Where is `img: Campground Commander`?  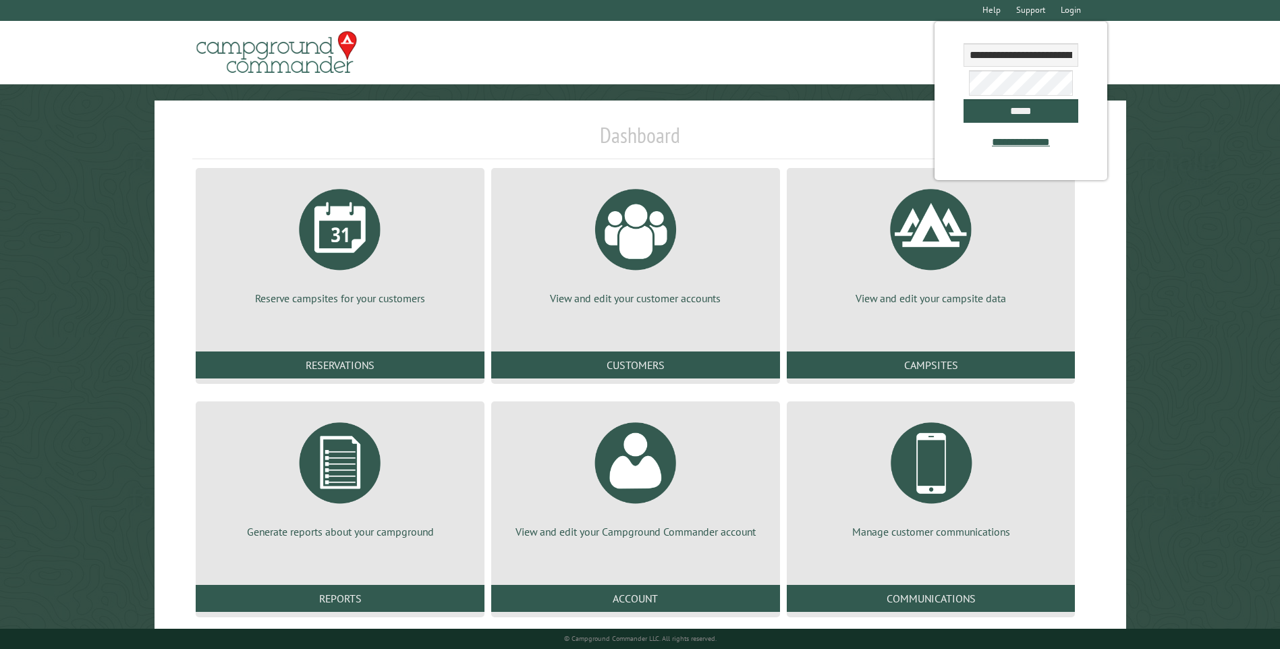
img: Campground Commander is located at coordinates (277, 53).